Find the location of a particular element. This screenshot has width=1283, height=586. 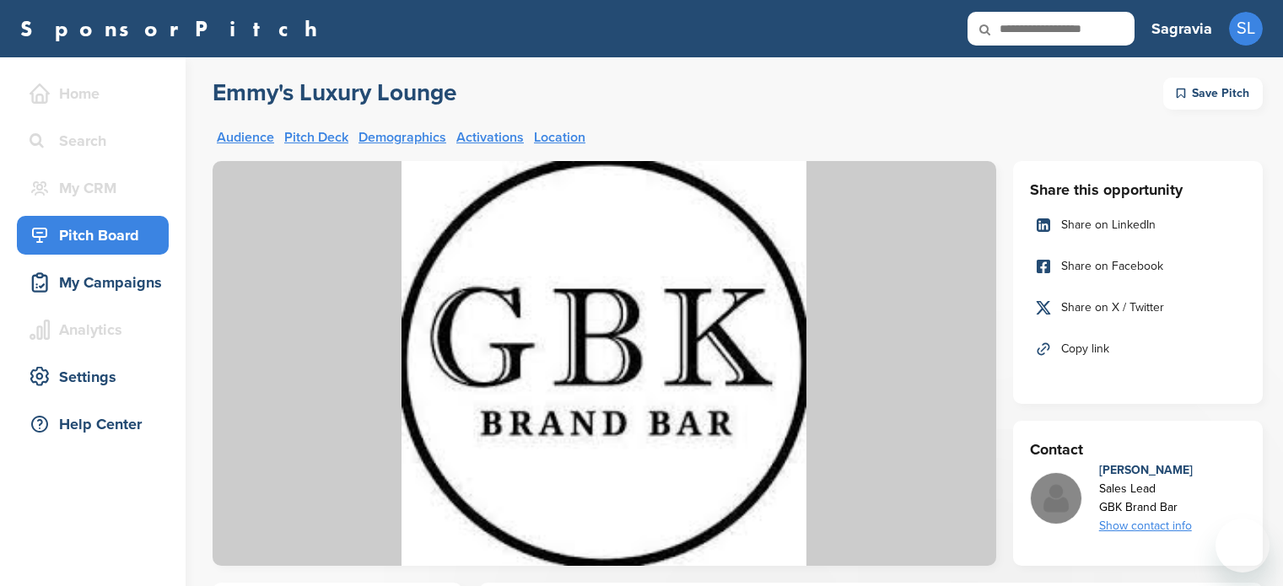

a: Audience is located at coordinates (245, 137).